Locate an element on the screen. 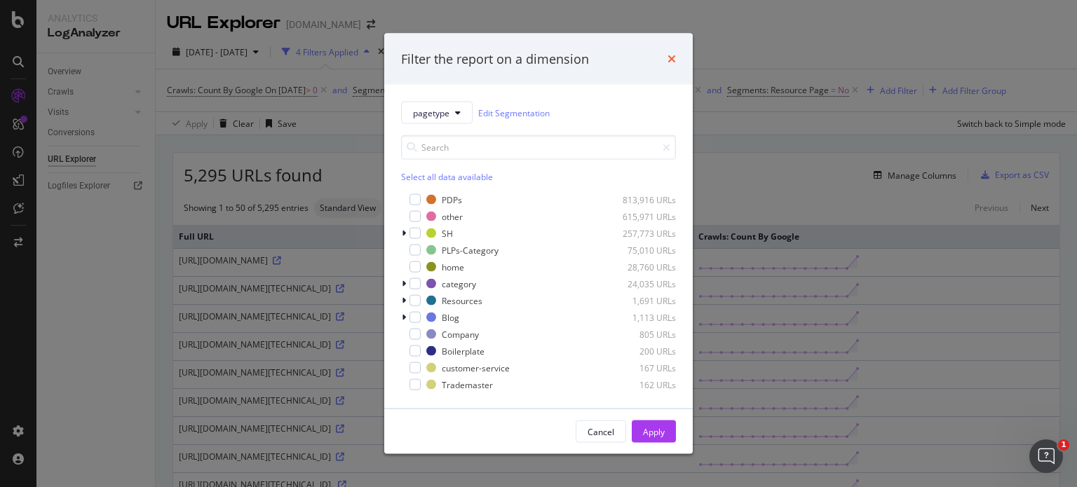 This screenshot has width=1077, height=487. span: 1 is located at coordinates (1064, 445).